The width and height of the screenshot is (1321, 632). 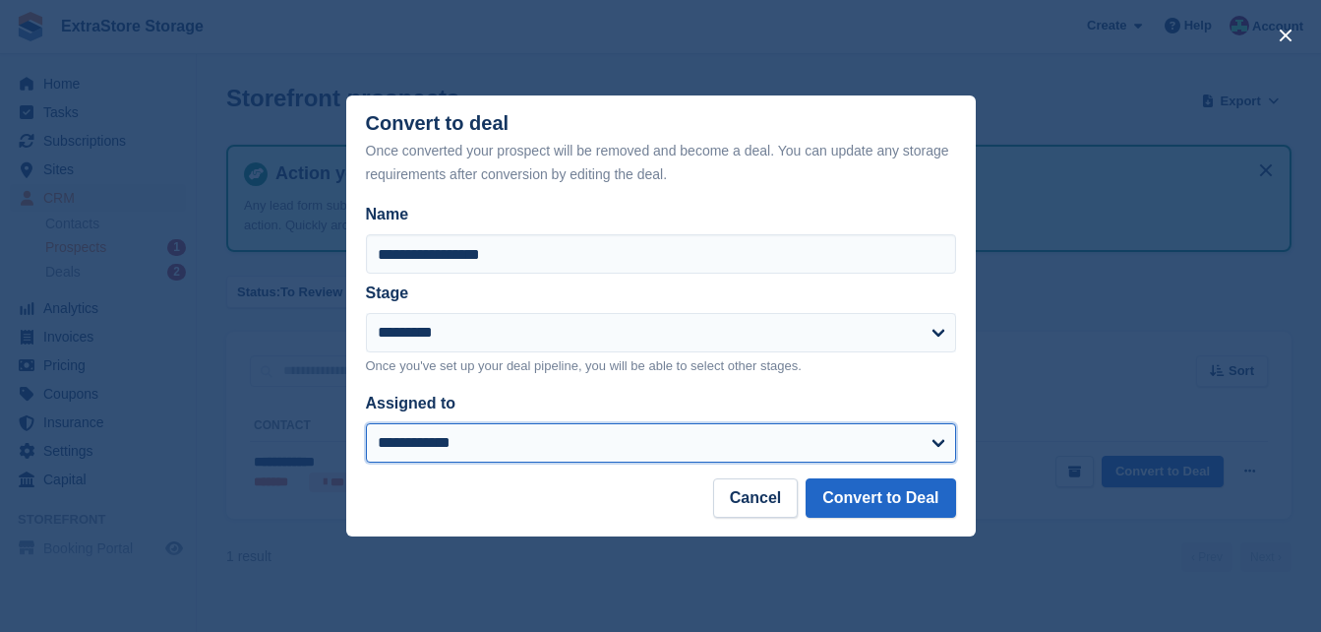 What do you see at coordinates (661, 149) in the screenshot?
I see `div: Convert to deal` at bounding box center [661, 149].